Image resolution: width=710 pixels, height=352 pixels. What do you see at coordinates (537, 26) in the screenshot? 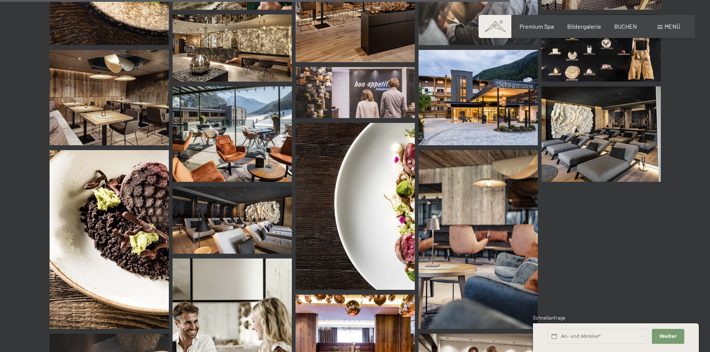
I see `span: Premium Spa` at bounding box center [537, 26].